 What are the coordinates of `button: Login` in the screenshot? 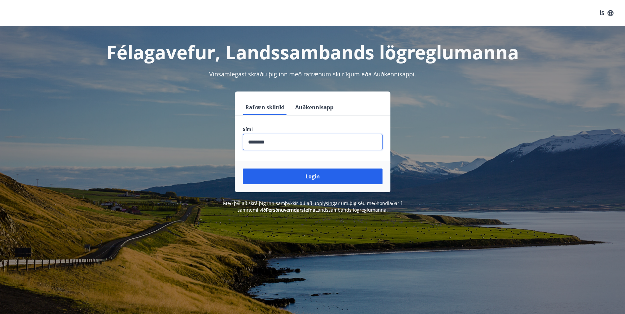 It's located at (313, 177).